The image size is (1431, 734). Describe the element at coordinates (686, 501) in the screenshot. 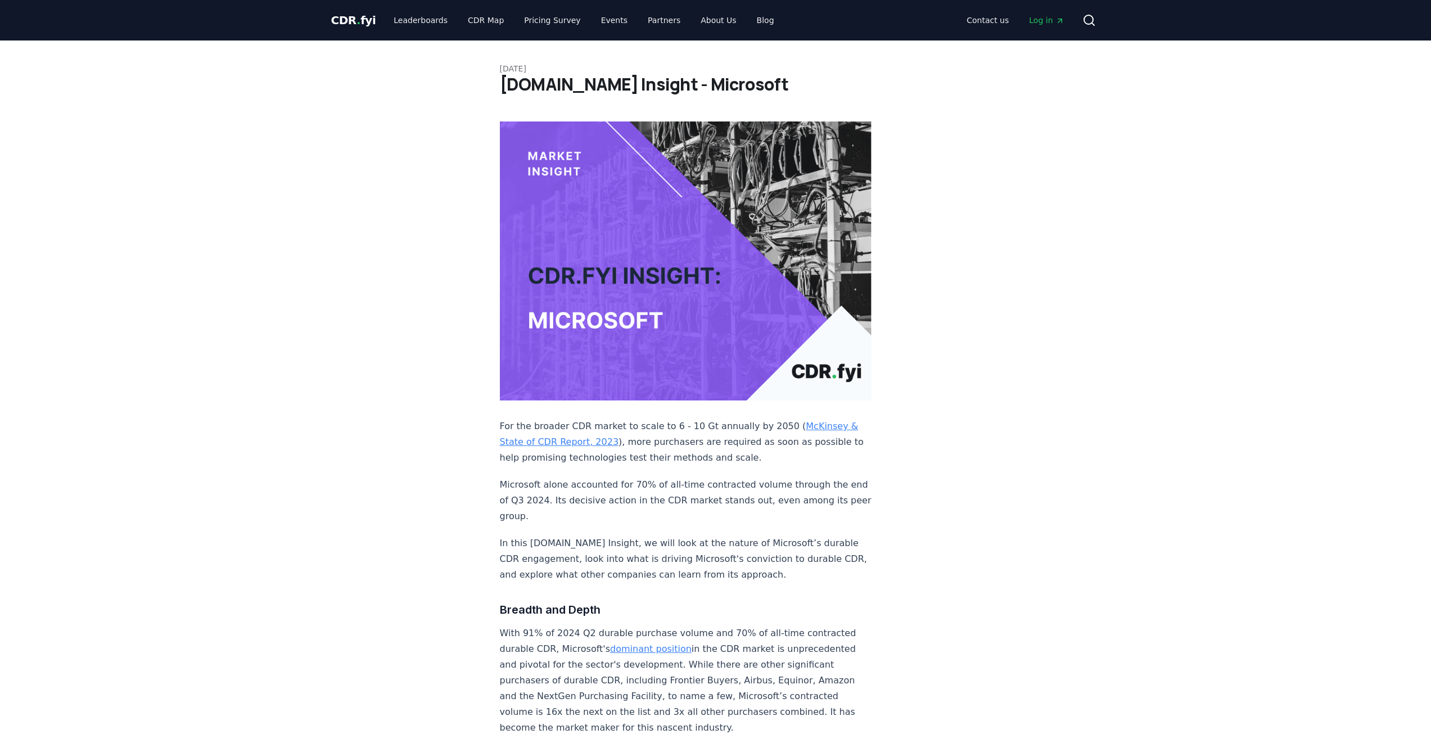

I see `p: Microsoft alone accounted for 70% of all-time contracted volume through the end of Q3 2024. Its d...` at that location.